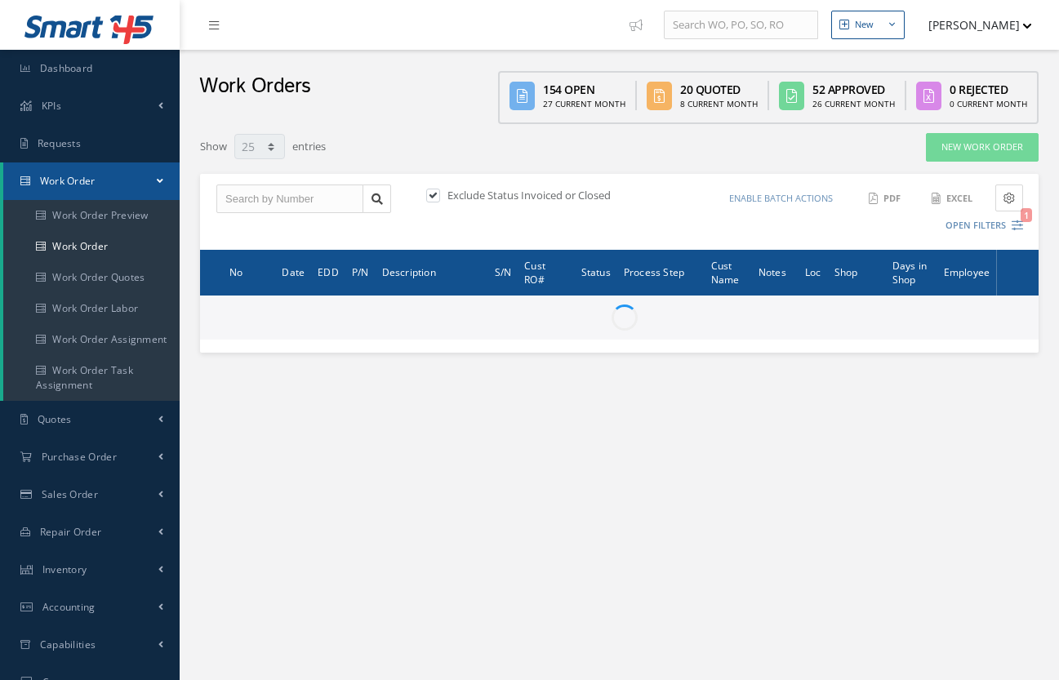 Image resolution: width=1059 pixels, height=680 pixels. I want to click on div: 26 Current Month, so click(853, 104).